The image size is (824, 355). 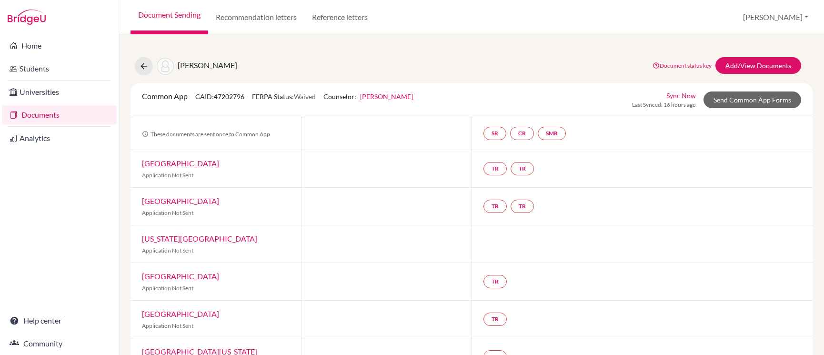 What do you see at coordinates (495, 133) in the screenshot?
I see `a: SR` at bounding box center [495, 133].